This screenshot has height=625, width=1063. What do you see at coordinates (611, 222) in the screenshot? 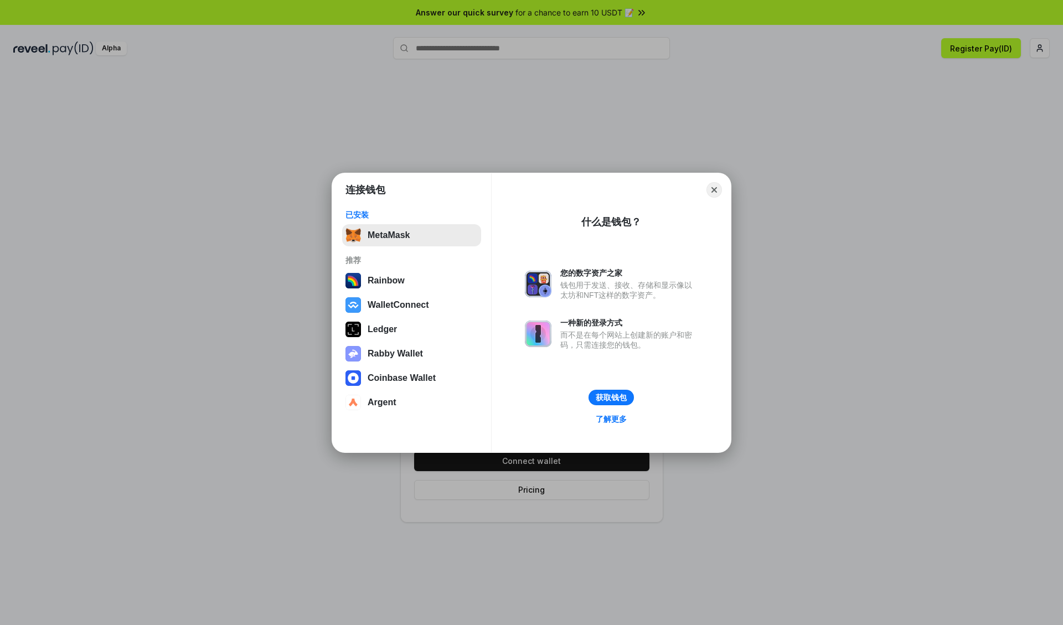
I see `div: 什么是钱包？` at bounding box center [611, 222].